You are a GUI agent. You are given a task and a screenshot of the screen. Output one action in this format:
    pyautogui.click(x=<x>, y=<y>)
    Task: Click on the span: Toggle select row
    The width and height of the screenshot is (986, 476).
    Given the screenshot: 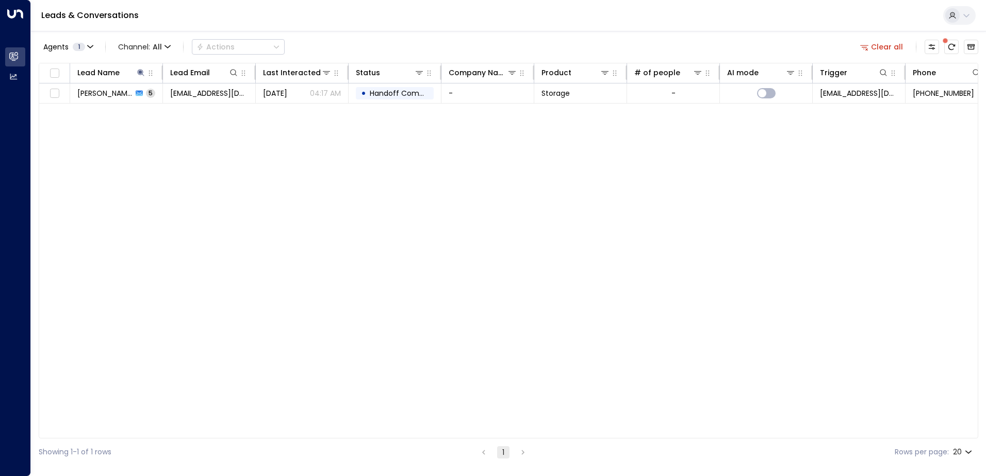 What is the action you would take?
    pyautogui.click(x=54, y=93)
    